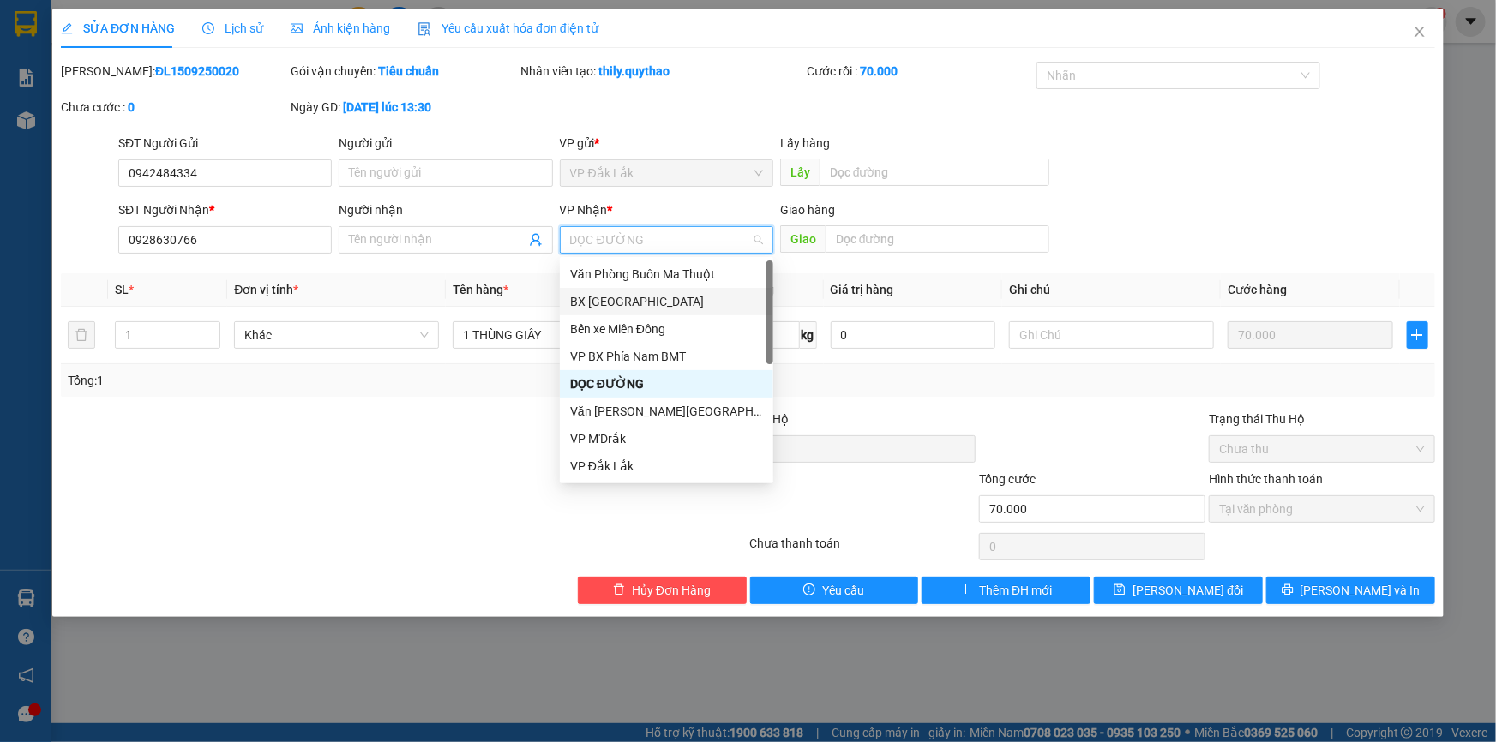  Describe the element at coordinates (809, 591) in the screenshot. I see `span: exclamation-circle` at that location.